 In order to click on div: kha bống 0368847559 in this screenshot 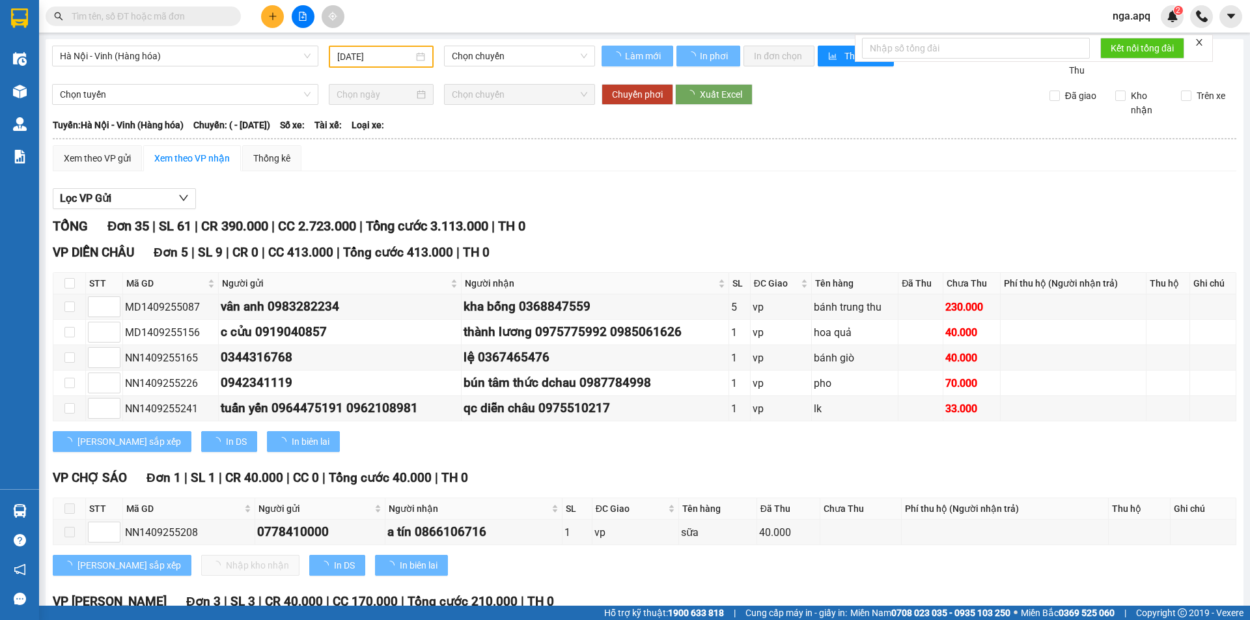, I will do `click(595, 307)`.